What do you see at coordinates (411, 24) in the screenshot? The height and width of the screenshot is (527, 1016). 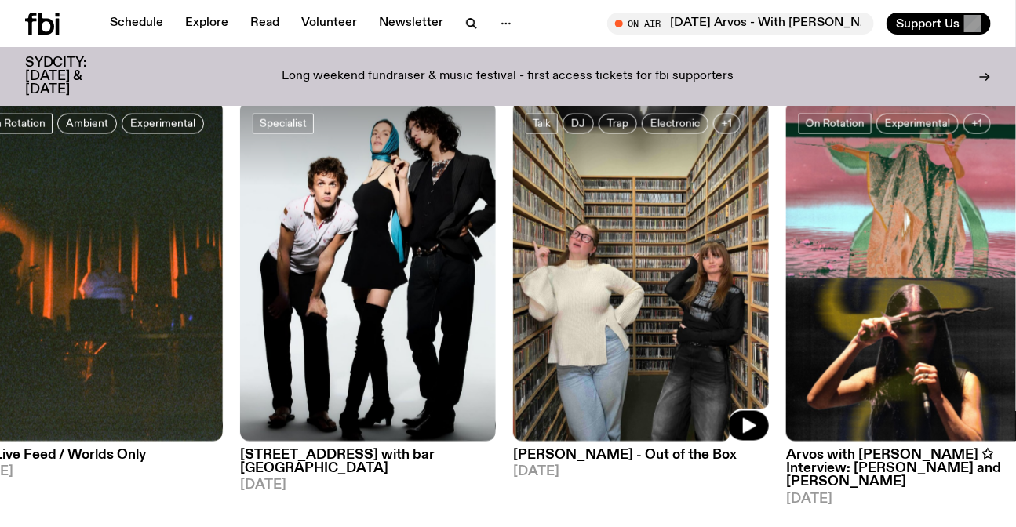 I see `a: Newsletter` at bounding box center [411, 24].